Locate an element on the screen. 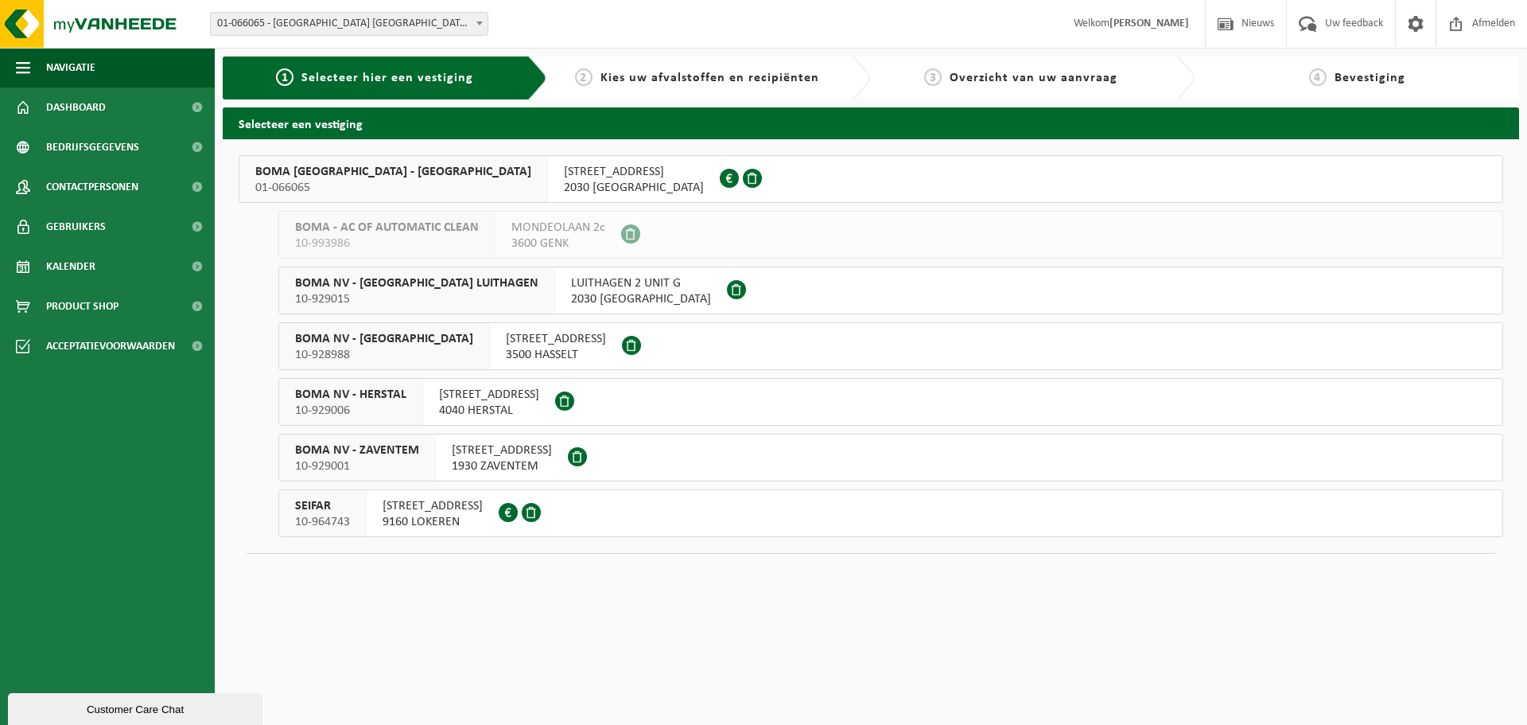 The height and width of the screenshot is (725, 1527). span: BOMA NV - HERSTAL is located at coordinates (351, 394).